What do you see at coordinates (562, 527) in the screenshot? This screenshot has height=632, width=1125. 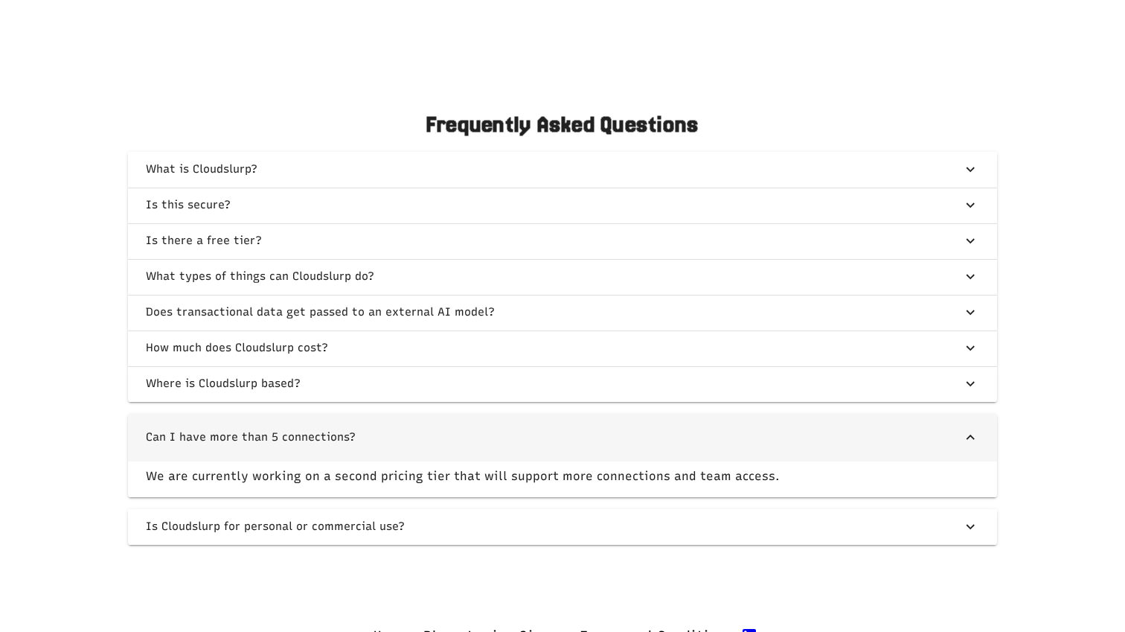 I see `button: Is Cloudslurp for personal or commercial use?` at bounding box center [562, 527].